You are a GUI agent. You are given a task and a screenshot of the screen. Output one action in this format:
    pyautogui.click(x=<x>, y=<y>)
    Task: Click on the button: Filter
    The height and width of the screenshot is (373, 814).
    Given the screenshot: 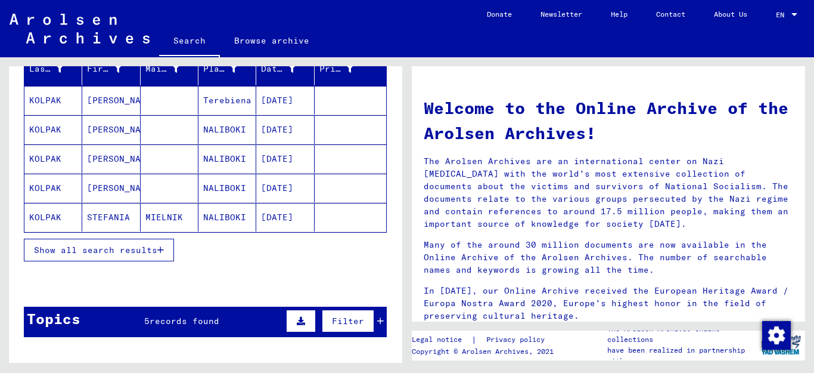 What is the action you would take?
    pyautogui.click(x=348, y=321)
    